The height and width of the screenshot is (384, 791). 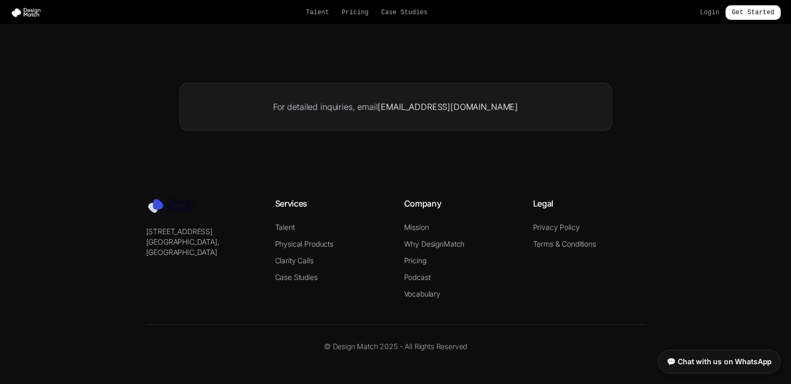 I want to click on h4: Company, so click(x=460, y=203).